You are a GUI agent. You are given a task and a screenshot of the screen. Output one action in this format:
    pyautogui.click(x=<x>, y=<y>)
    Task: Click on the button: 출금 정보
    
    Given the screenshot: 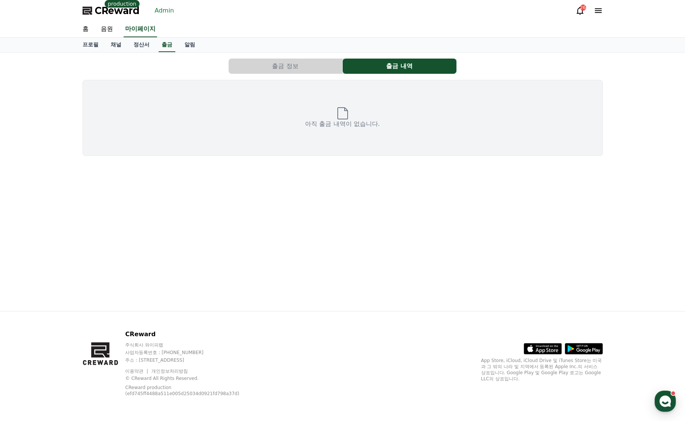 What is the action you would take?
    pyautogui.click(x=285, y=66)
    